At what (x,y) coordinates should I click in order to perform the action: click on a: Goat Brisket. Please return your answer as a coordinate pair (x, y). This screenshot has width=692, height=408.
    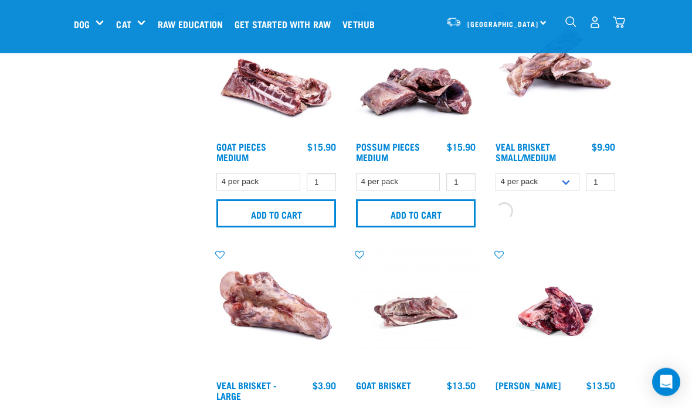
    Looking at the image, I should click on (384, 385).